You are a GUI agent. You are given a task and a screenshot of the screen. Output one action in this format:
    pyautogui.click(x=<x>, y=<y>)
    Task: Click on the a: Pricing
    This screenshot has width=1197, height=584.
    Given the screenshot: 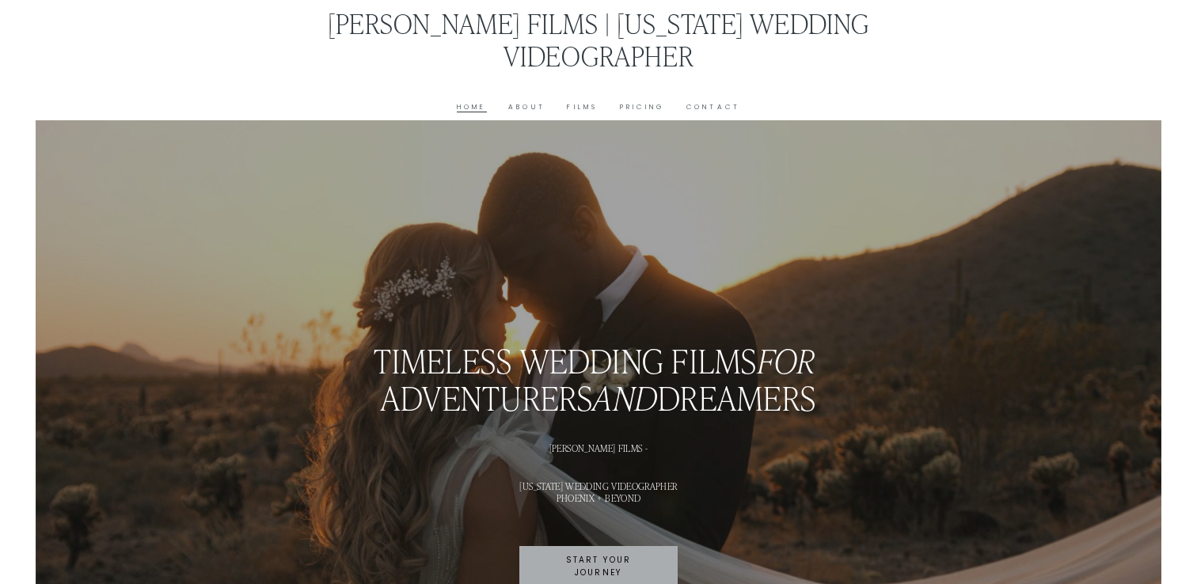 What is the action you would take?
    pyautogui.click(x=642, y=107)
    